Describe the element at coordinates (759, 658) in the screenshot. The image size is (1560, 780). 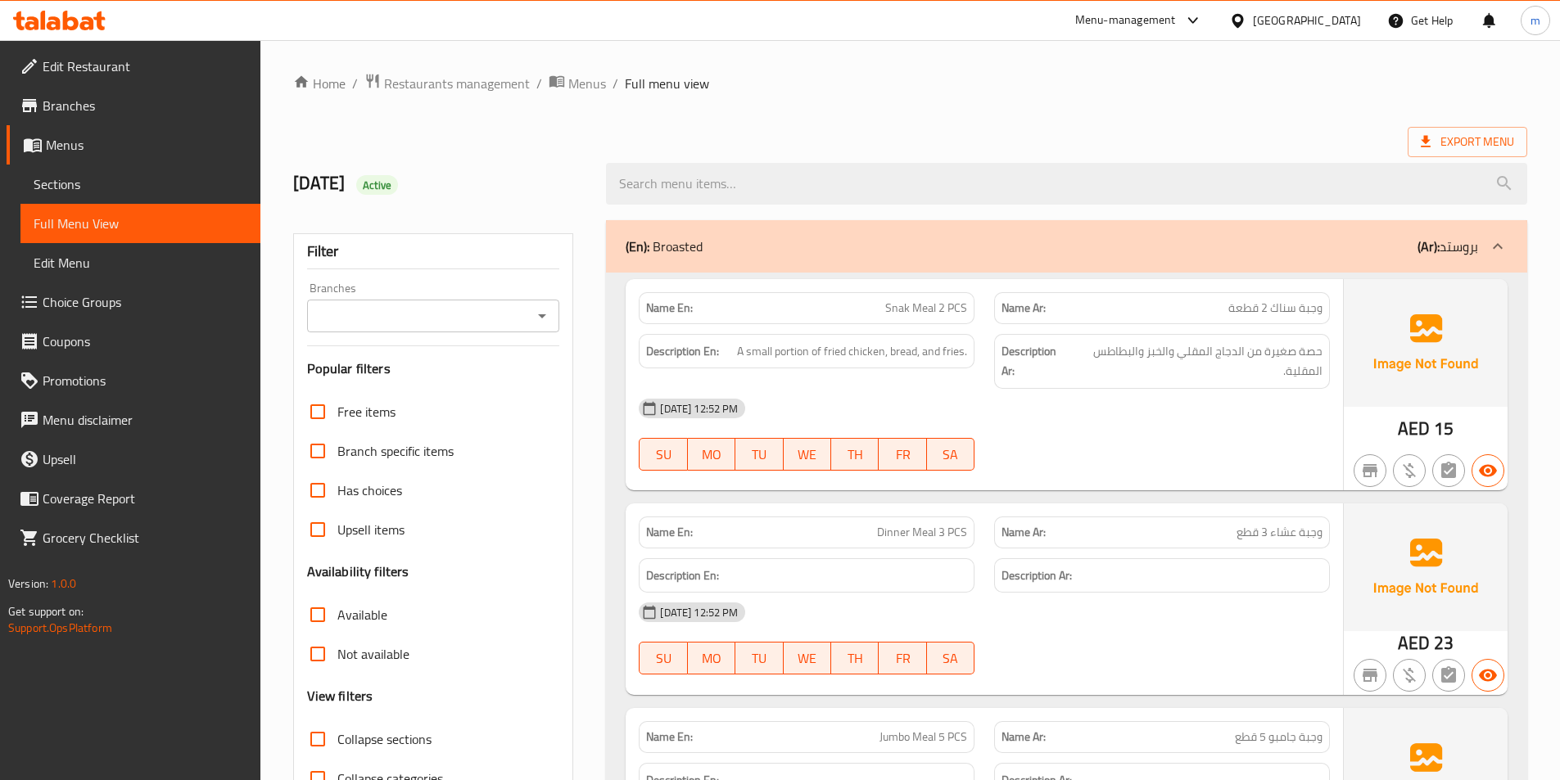
I see `span: TU` at that location.